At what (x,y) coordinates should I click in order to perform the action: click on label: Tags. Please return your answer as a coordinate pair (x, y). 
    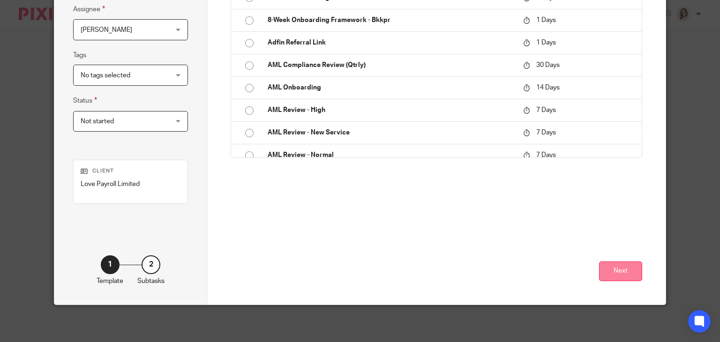
    Looking at the image, I should click on (80, 55).